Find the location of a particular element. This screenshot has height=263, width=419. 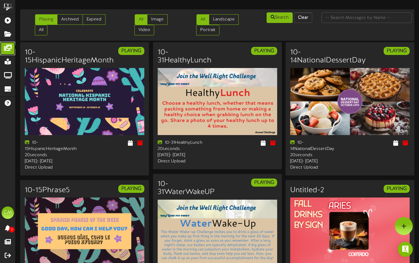

a: Archived is located at coordinates (70, 20).